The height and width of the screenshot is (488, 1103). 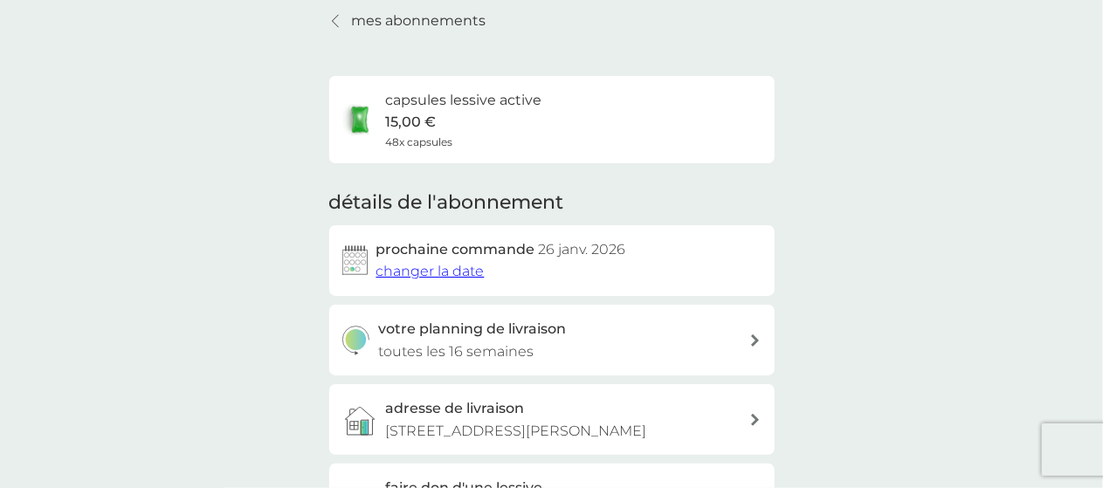 What do you see at coordinates (464, 100) in the screenshot?
I see `h6: capsules lessive active` at bounding box center [464, 100].